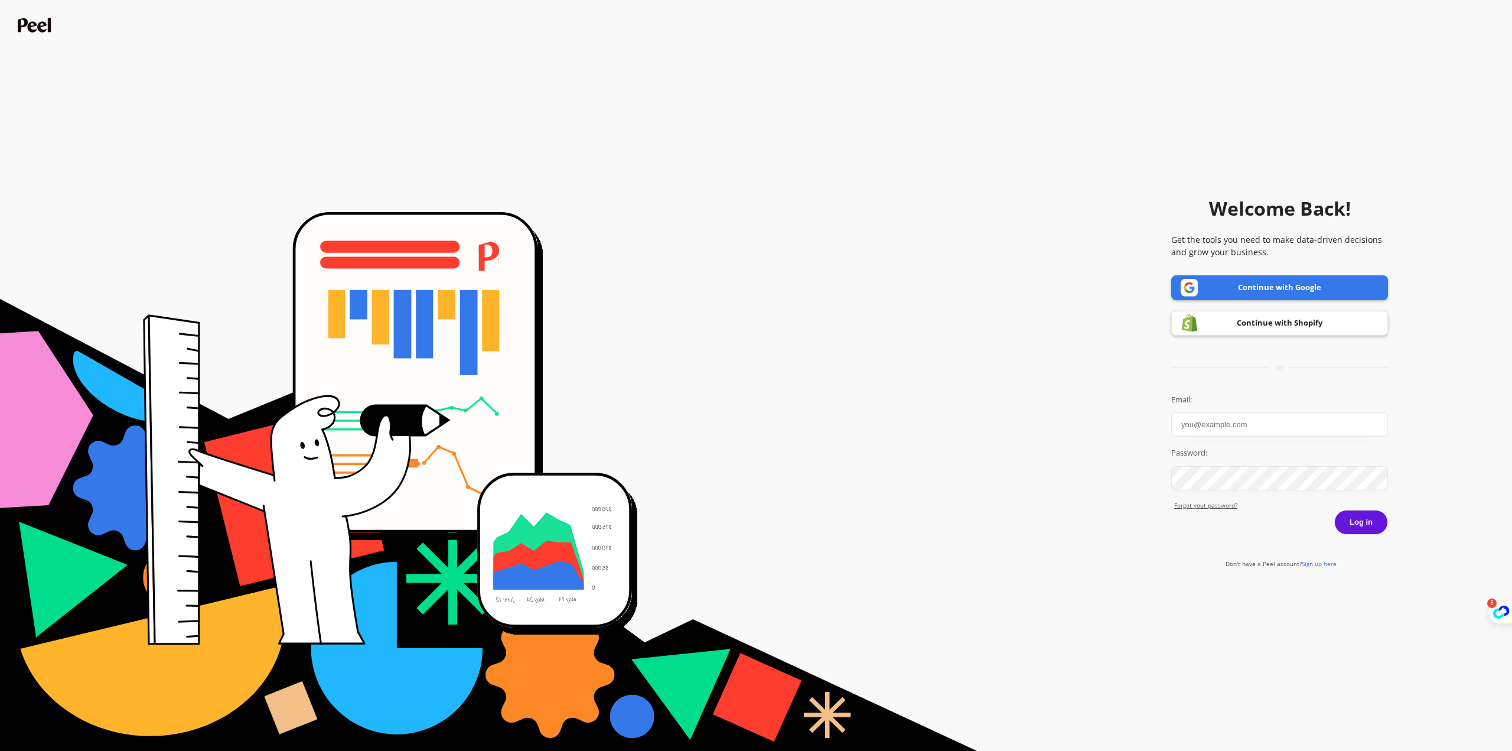  Describe the element at coordinates (1361, 522) in the screenshot. I see `button: Log in` at that location.